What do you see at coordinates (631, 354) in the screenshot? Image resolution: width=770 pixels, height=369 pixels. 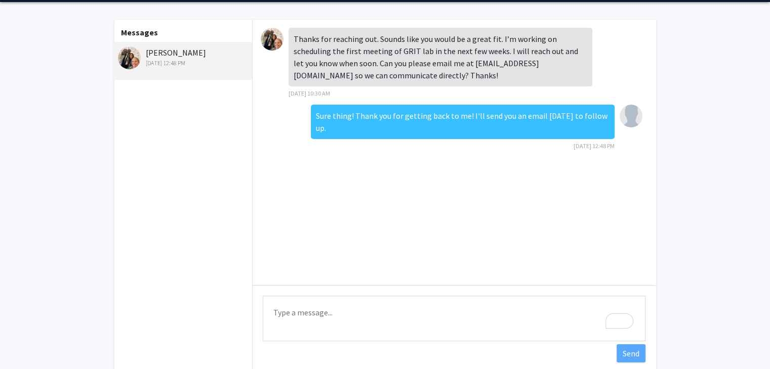 I see `button: Send` at bounding box center [631, 354].